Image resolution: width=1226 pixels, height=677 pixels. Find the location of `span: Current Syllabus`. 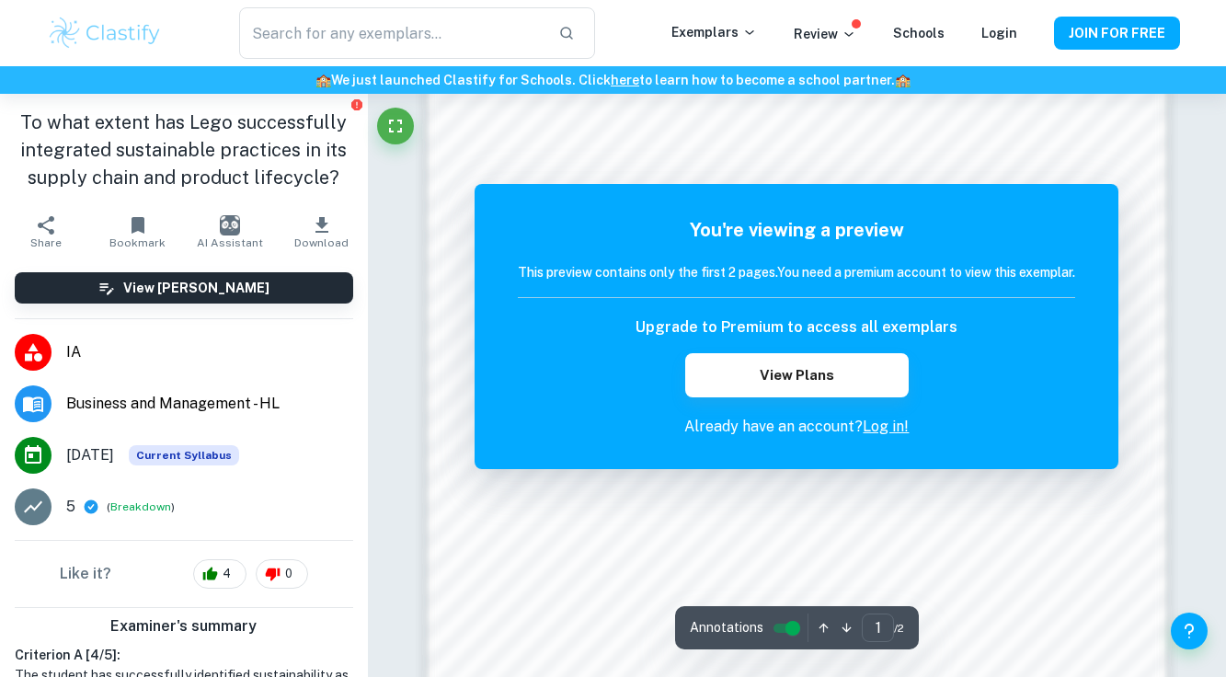

span: Current Syllabus is located at coordinates (184, 455).